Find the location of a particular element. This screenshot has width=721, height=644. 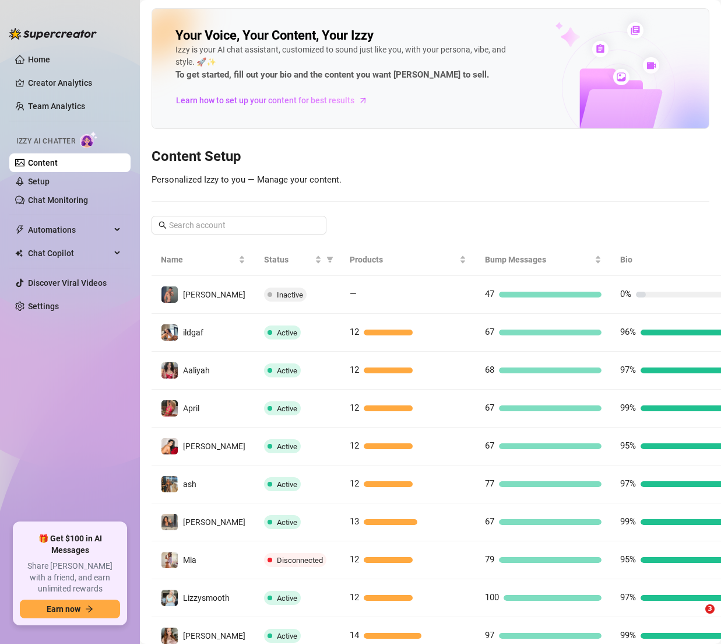

a: Chat Monitoring is located at coordinates (58, 200).